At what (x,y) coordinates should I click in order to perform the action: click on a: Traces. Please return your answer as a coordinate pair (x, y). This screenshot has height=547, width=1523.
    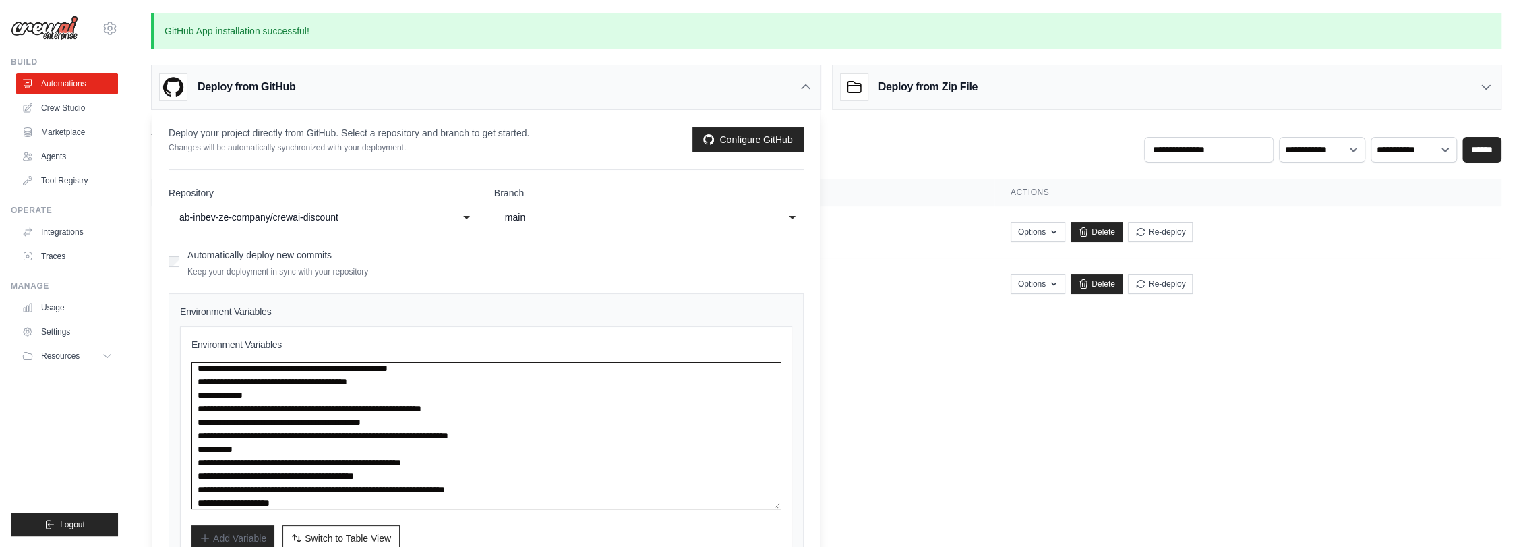
    Looking at the image, I should click on (67, 256).